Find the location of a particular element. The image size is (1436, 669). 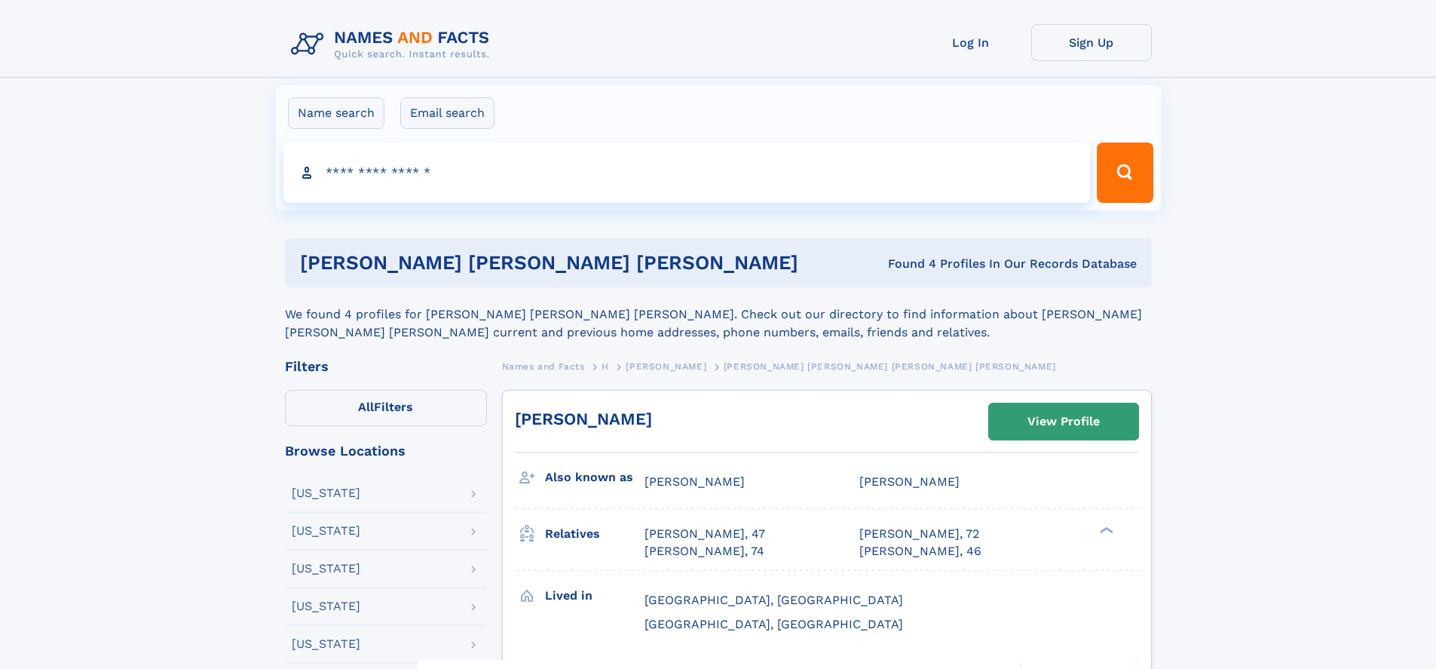

div: Browse Locations is located at coordinates (386, 451).